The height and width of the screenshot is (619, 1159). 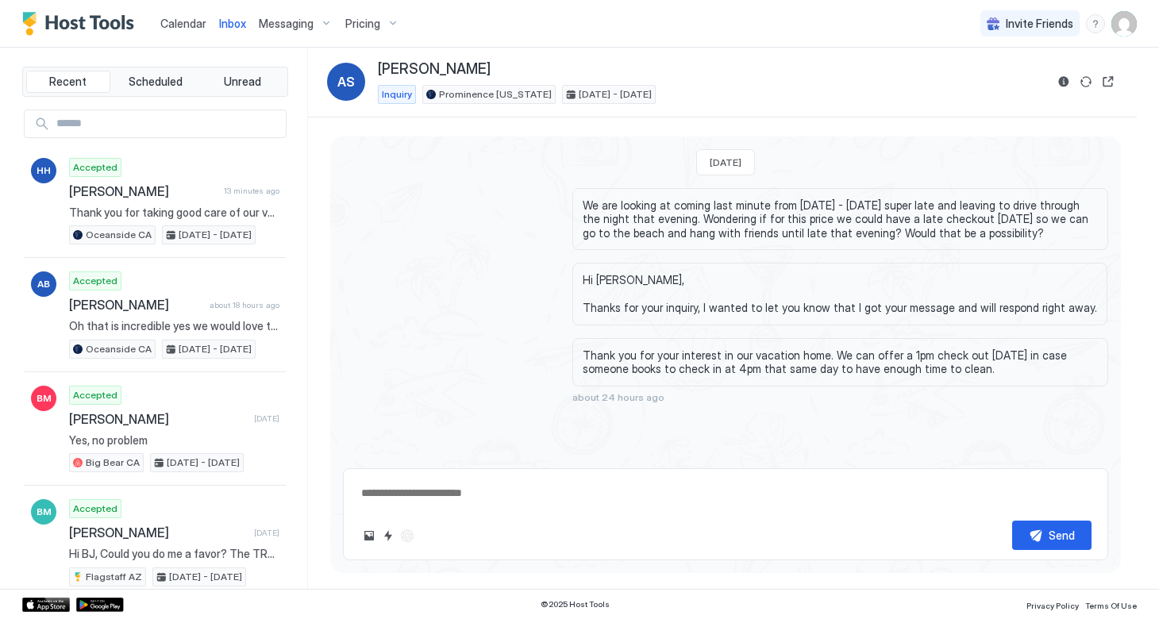 I want to click on span: © 2025 Host Tools, so click(x=575, y=604).